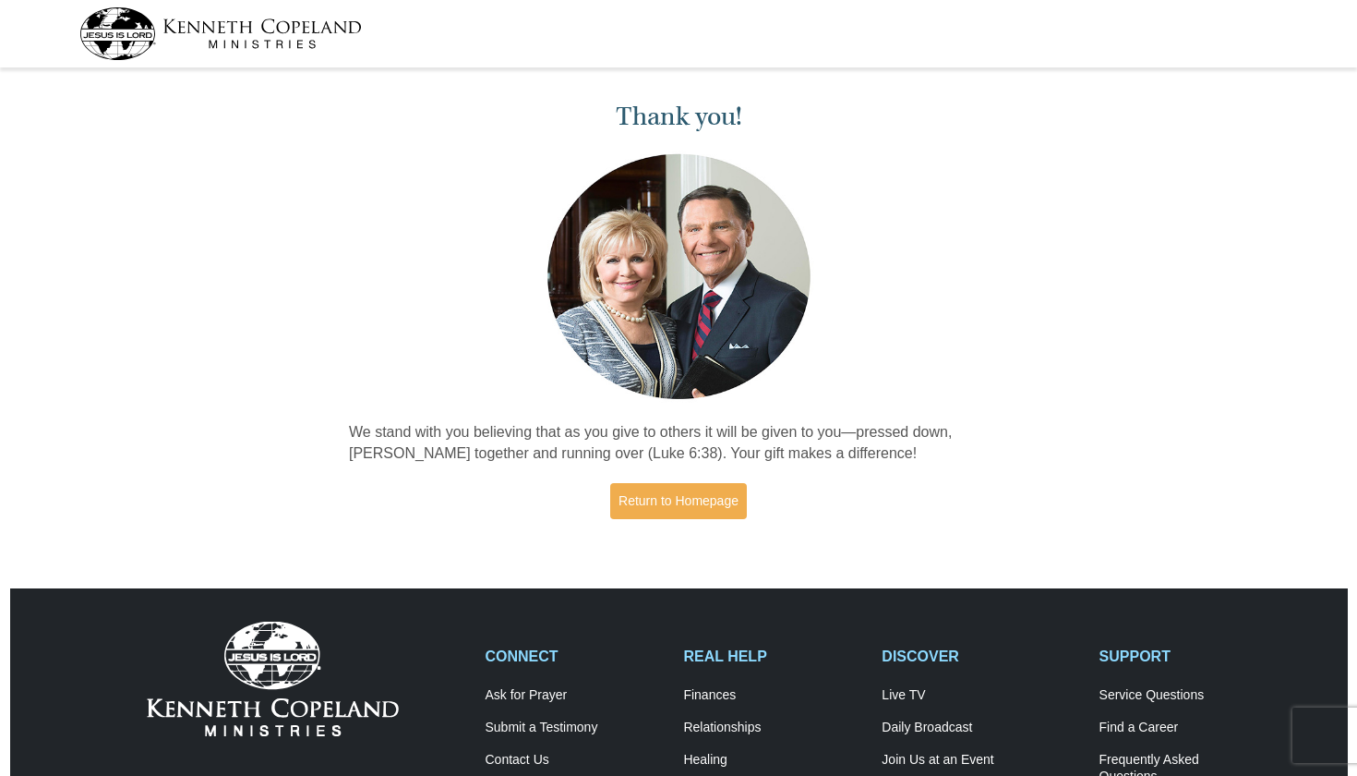 The height and width of the screenshot is (776, 1357). What do you see at coordinates (1189, 728) in the screenshot?
I see `a: Find a Career` at bounding box center [1189, 728].